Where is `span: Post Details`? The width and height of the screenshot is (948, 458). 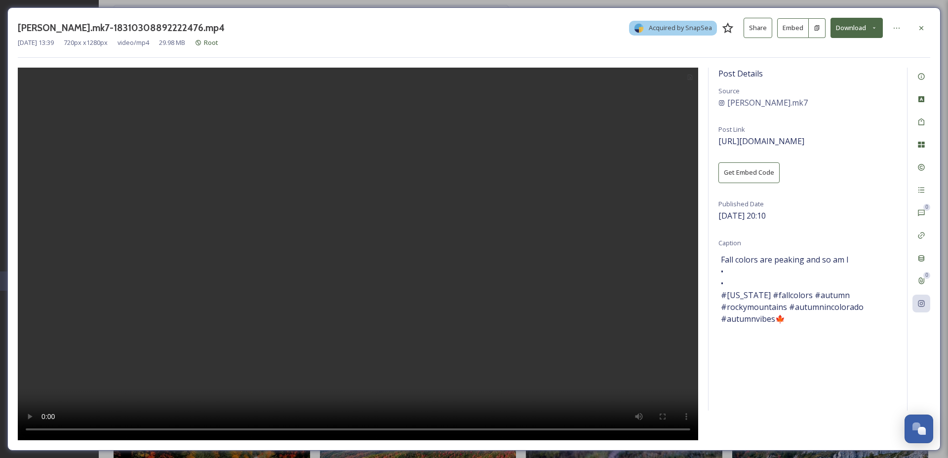
span: Post Details is located at coordinates (741, 74).